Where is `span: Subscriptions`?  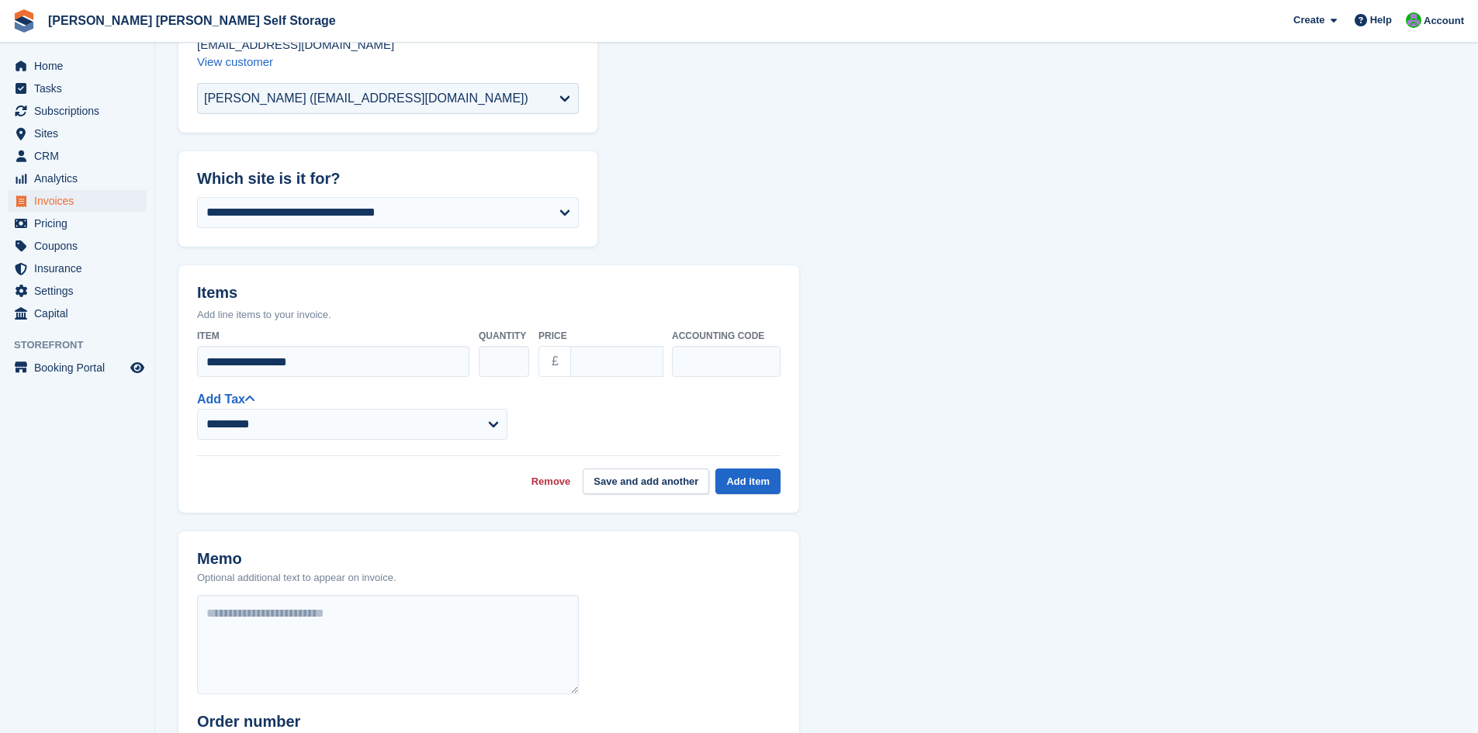
span: Subscriptions is located at coordinates (81, 111).